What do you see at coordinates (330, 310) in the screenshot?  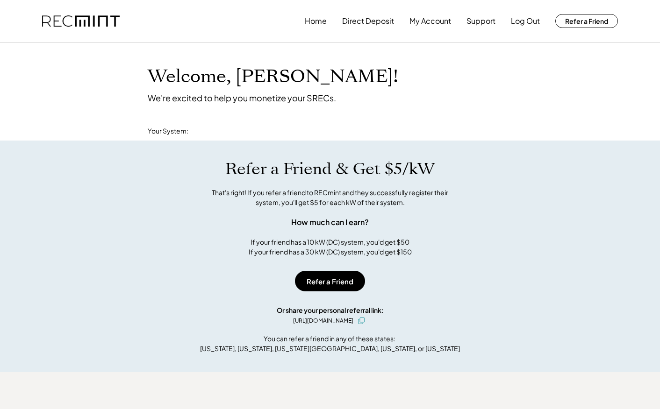 I see `div: Or share your personal referral link:` at bounding box center [330, 310].